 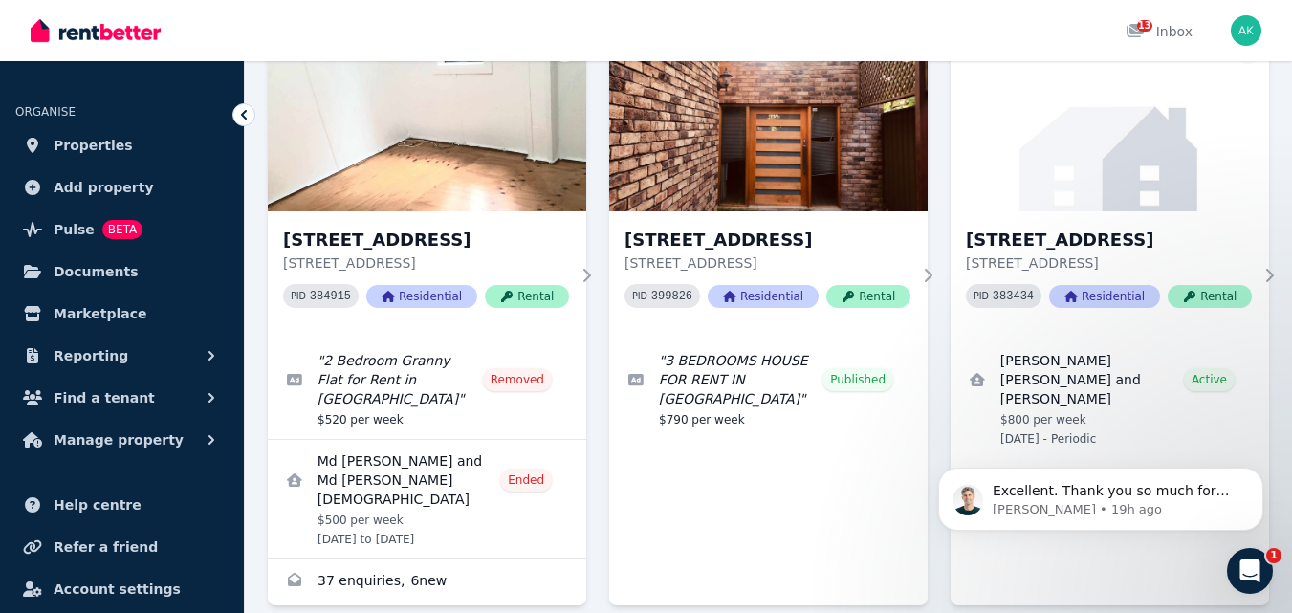 What do you see at coordinates (91, 356) in the screenshot?
I see `span: Reporting` at bounding box center [91, 356].